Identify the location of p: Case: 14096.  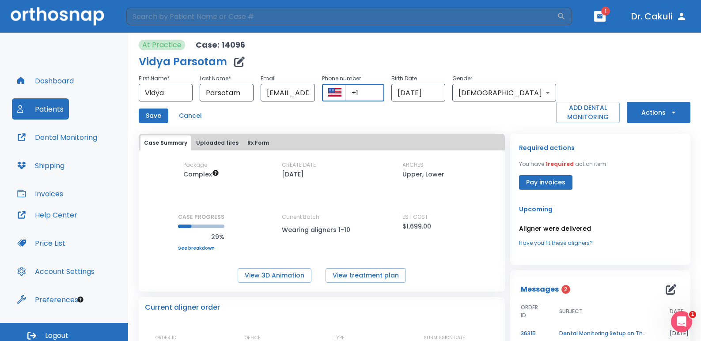
(220, 45).